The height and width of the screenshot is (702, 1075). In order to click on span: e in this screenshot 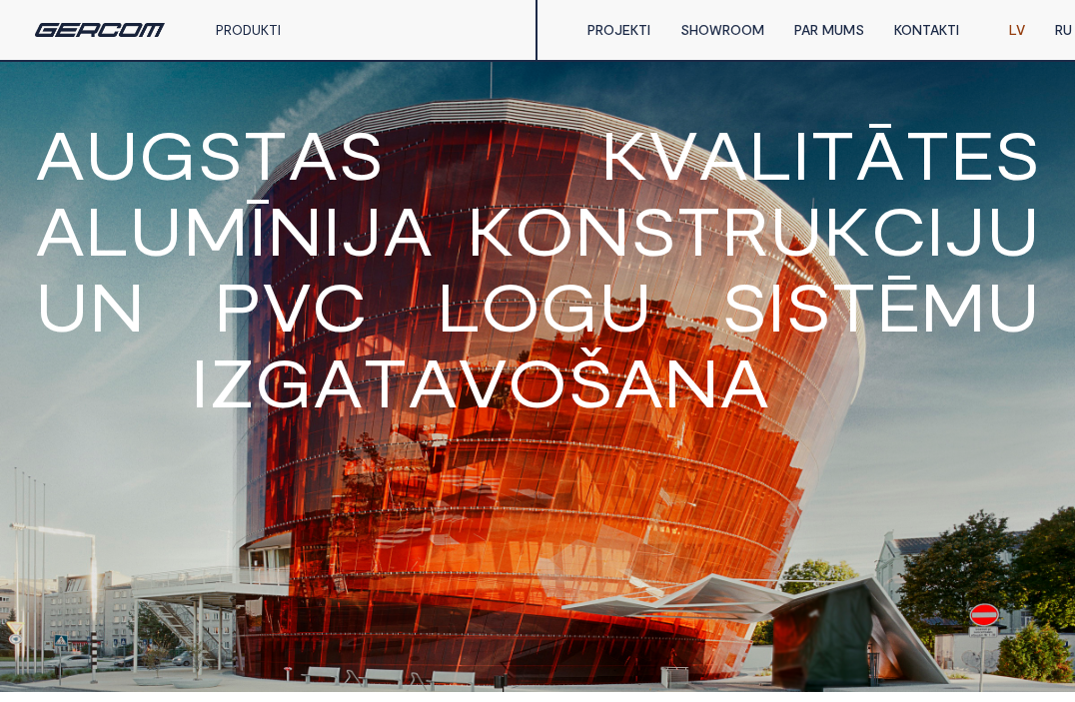, I will do `click(972, 154)`.